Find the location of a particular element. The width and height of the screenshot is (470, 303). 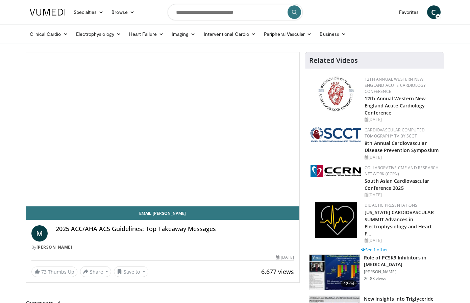

input: Search topics, interventions is located at coordinates (235, 12).